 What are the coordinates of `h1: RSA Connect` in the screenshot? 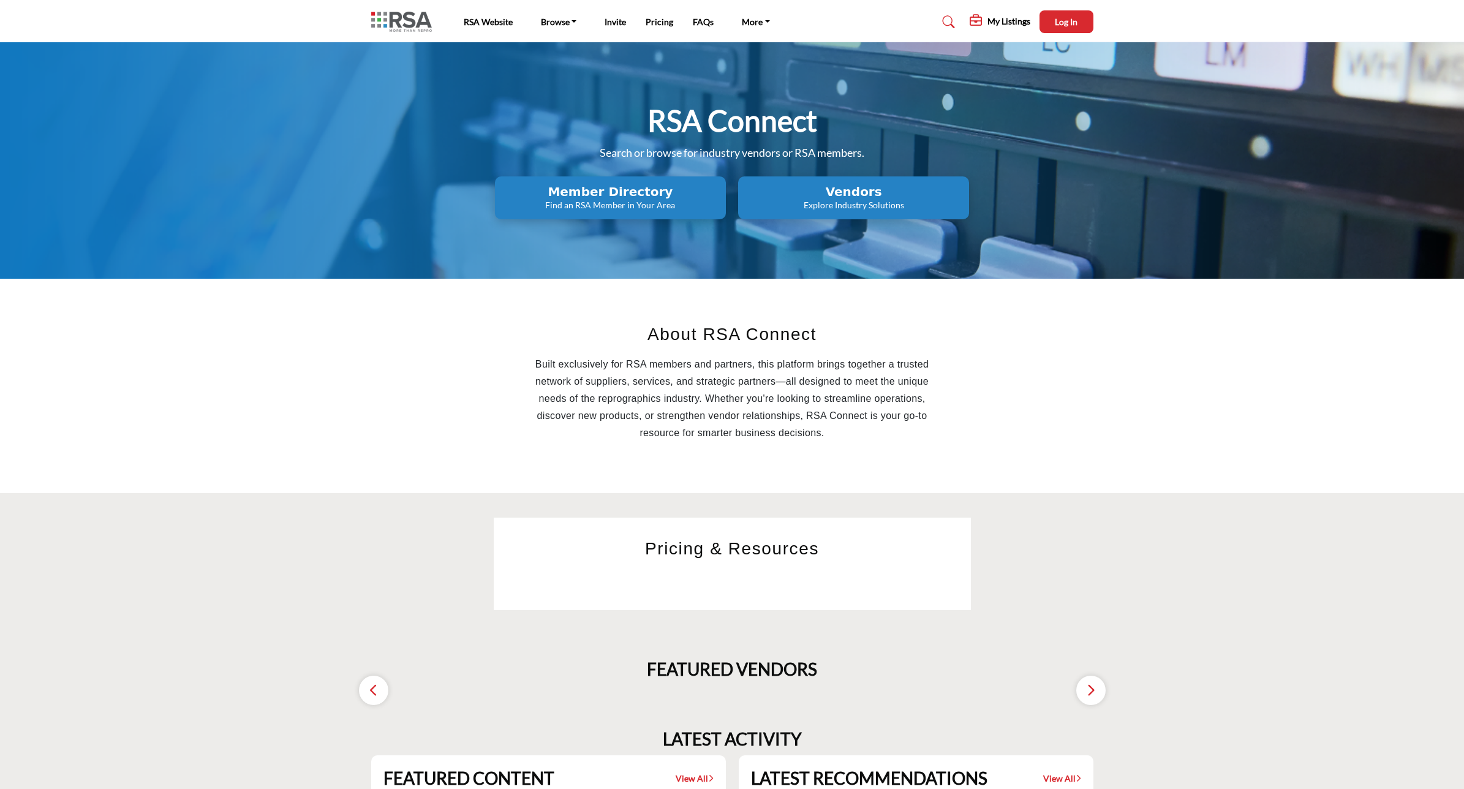 It's located at (732, 121).